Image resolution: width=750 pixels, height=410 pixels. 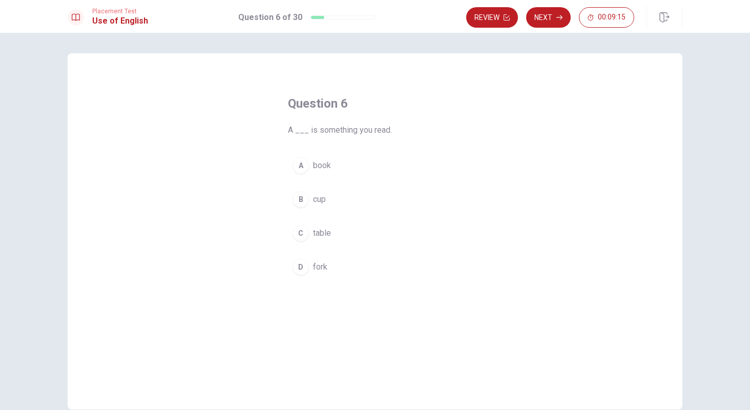 I want to click on span: cup, so click(x=319, y=199).